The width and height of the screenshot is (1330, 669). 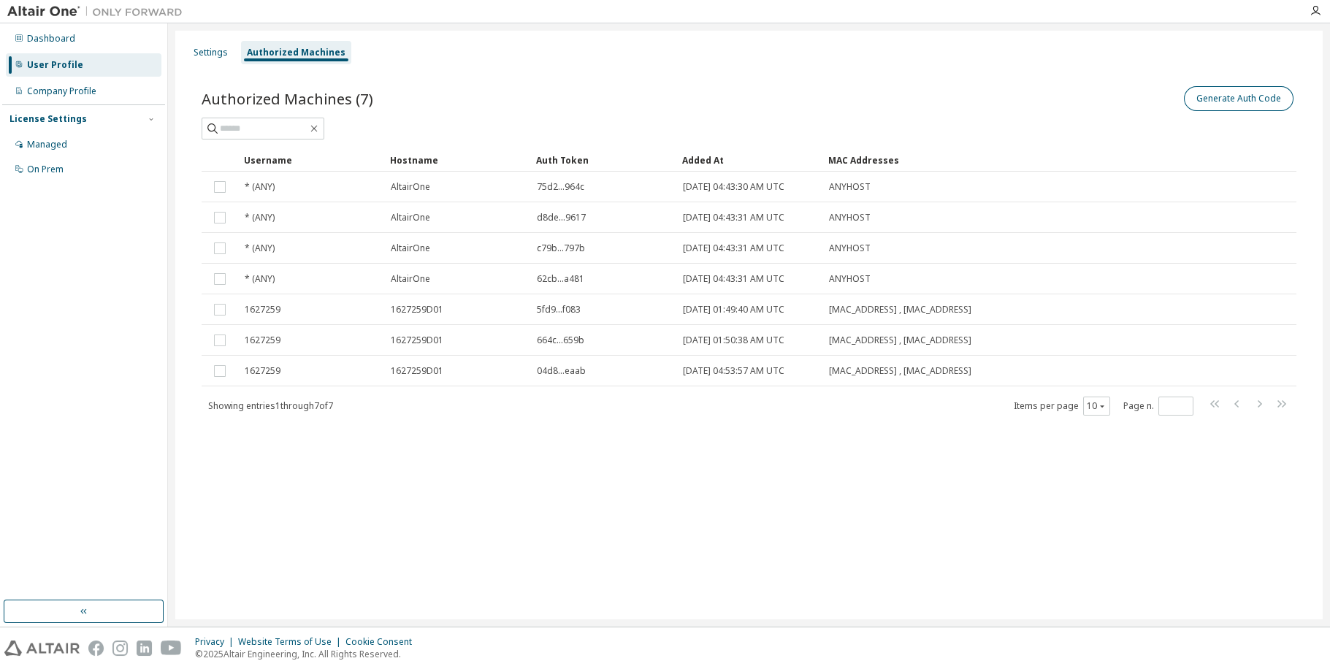 What do you see at coordinates (42, 648) in the screenshot?
I see `img: altair_logo.svg` at bounding box center [42, 648].